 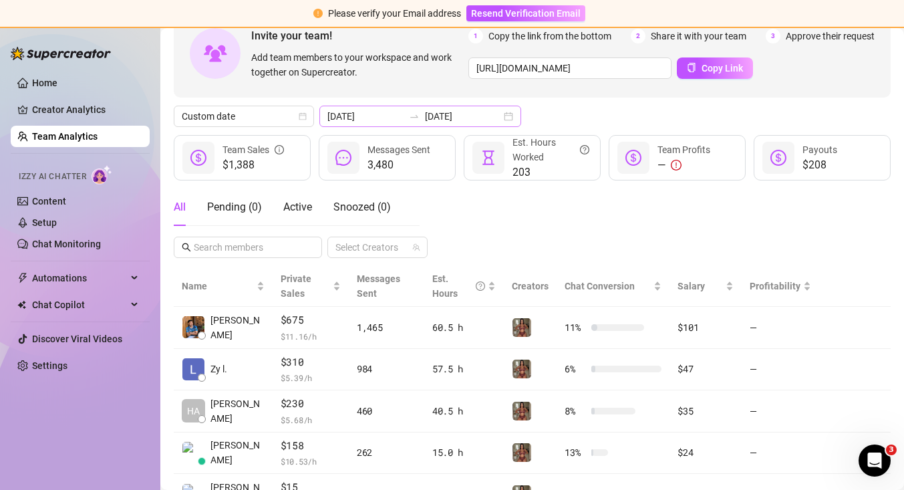 I want to click on span: search, so click(x=186, y=247).